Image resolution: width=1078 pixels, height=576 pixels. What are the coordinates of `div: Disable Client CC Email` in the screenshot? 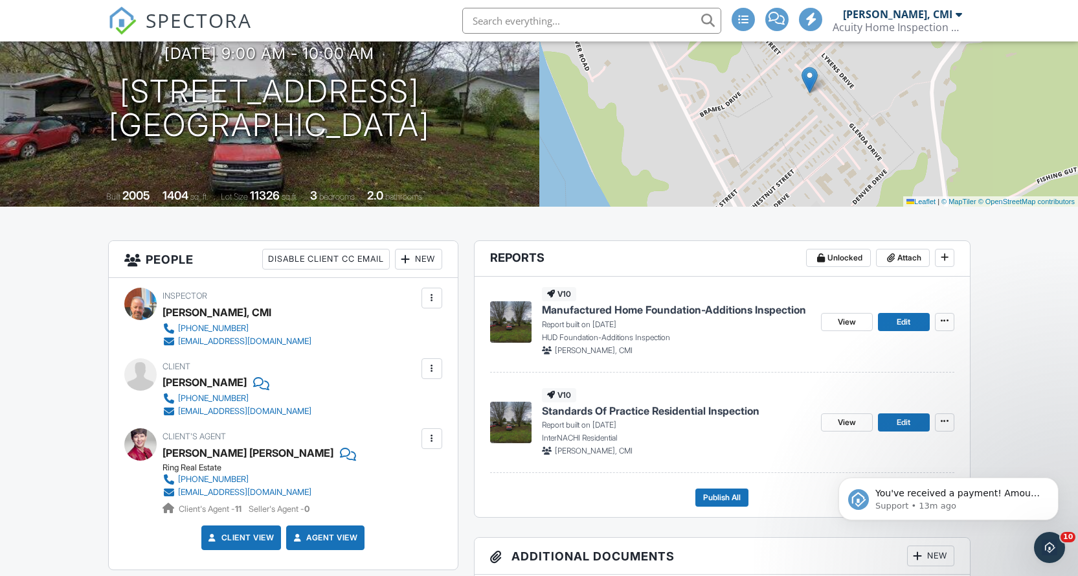 It's located at (326, 259).